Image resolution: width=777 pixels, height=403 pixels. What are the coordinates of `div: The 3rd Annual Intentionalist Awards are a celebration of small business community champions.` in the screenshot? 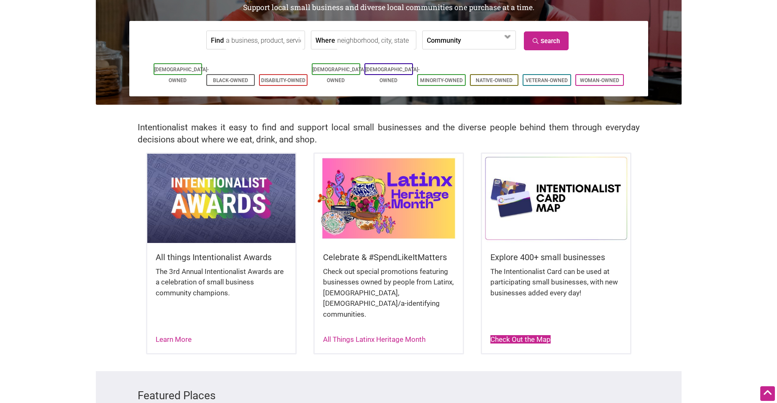 It's located at (221, 286).